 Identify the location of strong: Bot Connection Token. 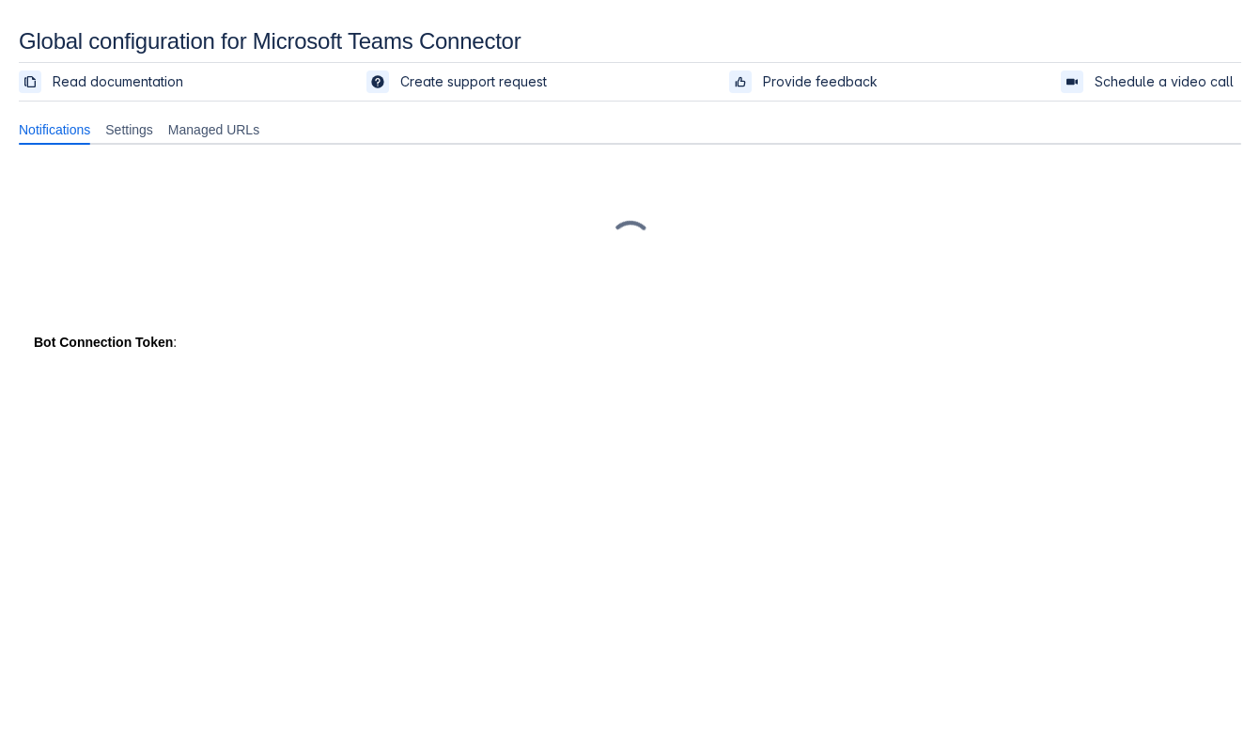
(103, 342).